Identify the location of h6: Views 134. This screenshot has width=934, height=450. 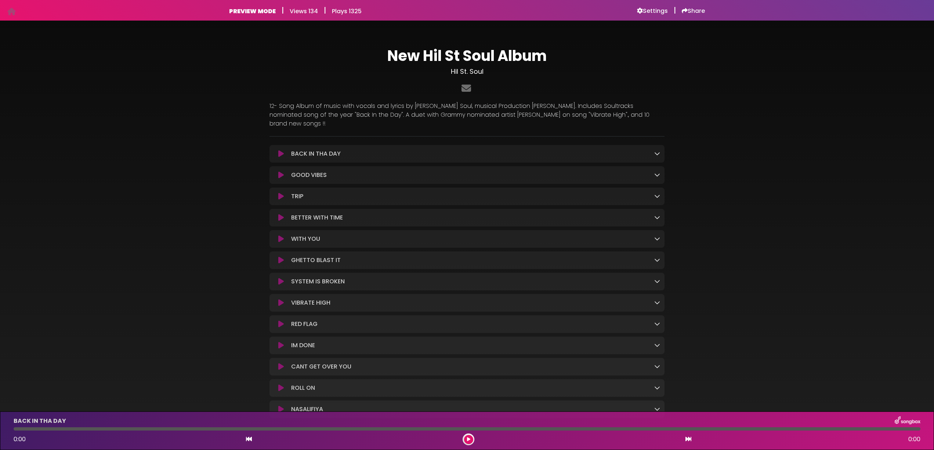
(303, 11).